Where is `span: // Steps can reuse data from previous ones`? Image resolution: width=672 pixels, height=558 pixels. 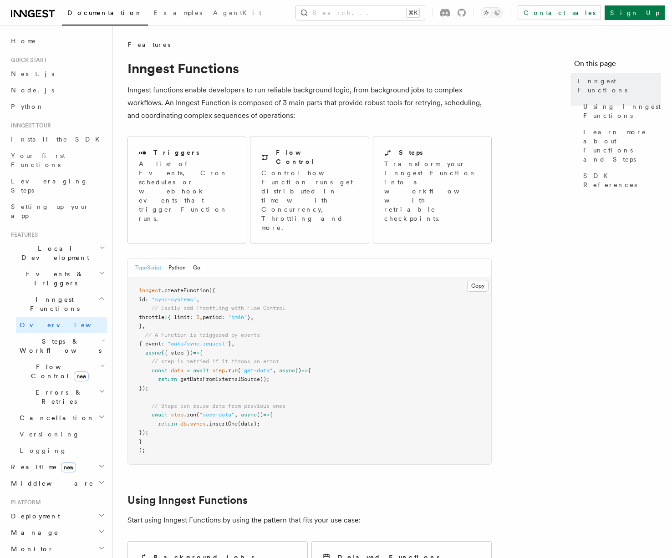
span: // Steps can reuse data from previous ones is located at coordinates (218, 406).